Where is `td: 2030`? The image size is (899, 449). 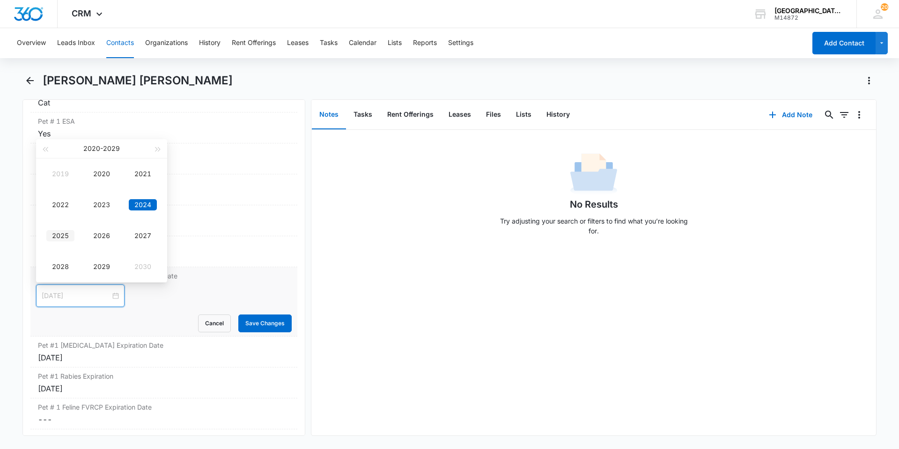
td: 2030 is located at coordinates (143, 266).